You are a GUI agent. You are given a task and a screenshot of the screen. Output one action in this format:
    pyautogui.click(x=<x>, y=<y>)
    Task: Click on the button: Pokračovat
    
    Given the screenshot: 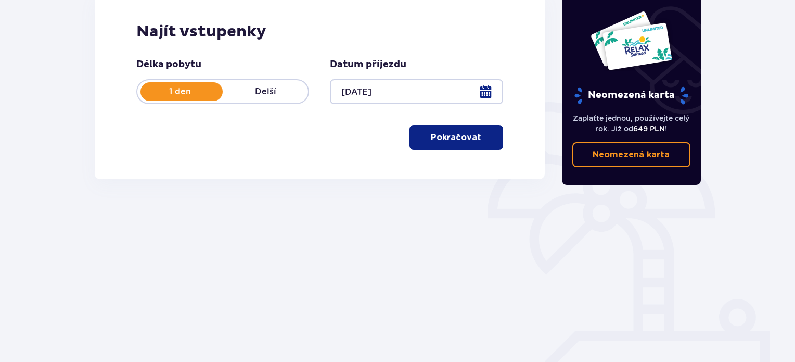 What is the action you would take?
    pyautogui.click(x=457, y=137)
    